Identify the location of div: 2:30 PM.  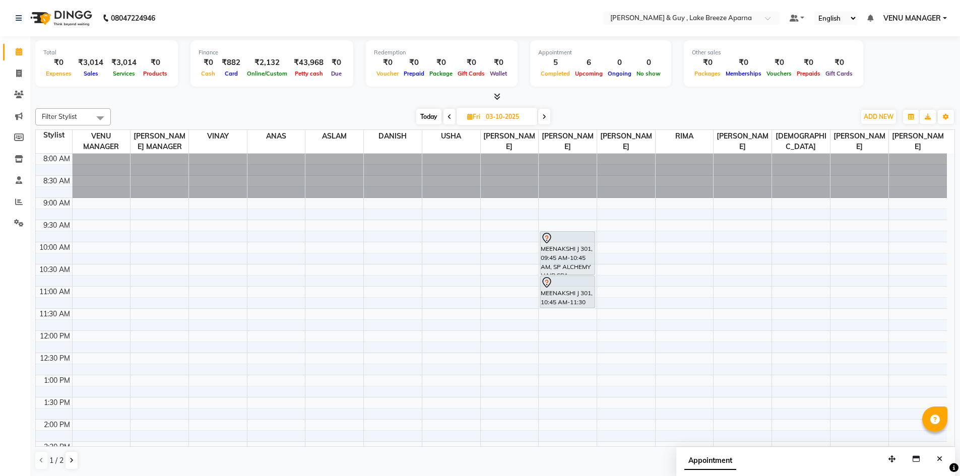
(57, 447).